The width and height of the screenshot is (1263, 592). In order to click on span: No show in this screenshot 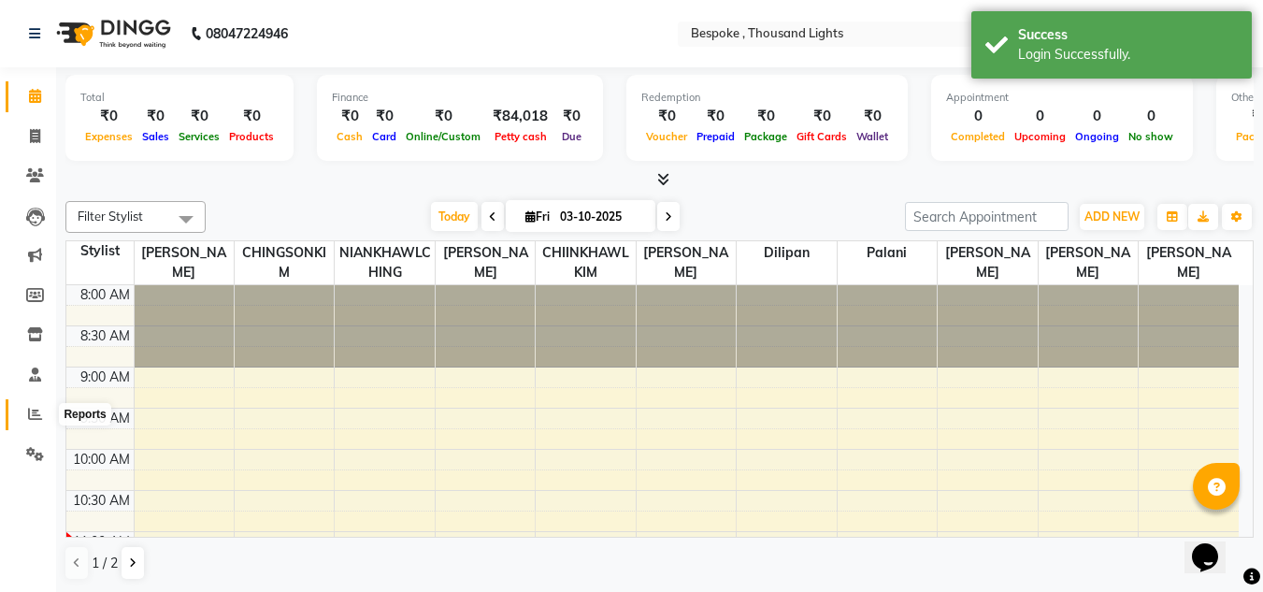, I will do `click(1151, 137)`.